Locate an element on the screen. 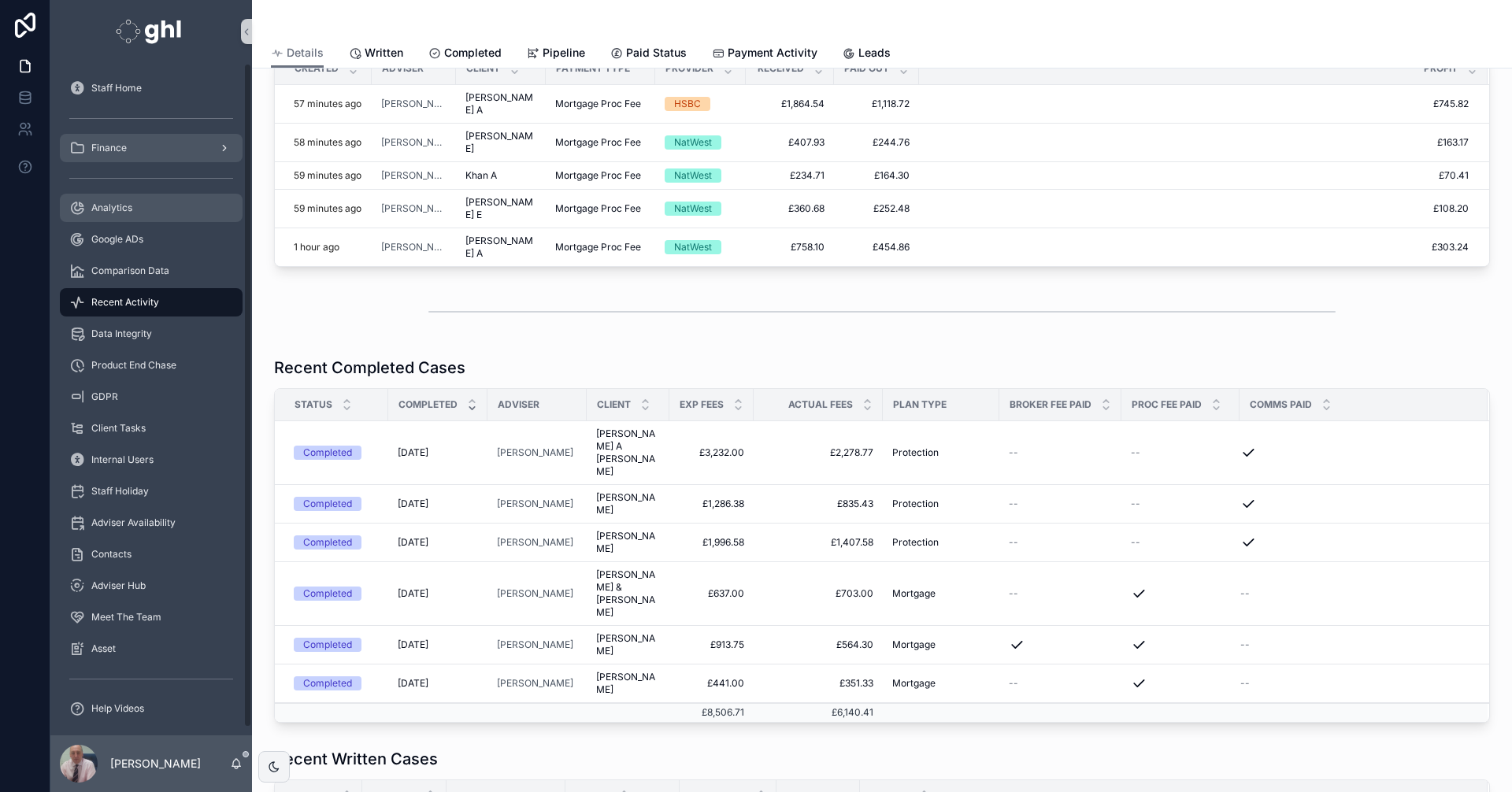 Image resolution: width=1512 pixels, height=792 pixels. span: £6,140.41 is located at coordinates (852, 712).